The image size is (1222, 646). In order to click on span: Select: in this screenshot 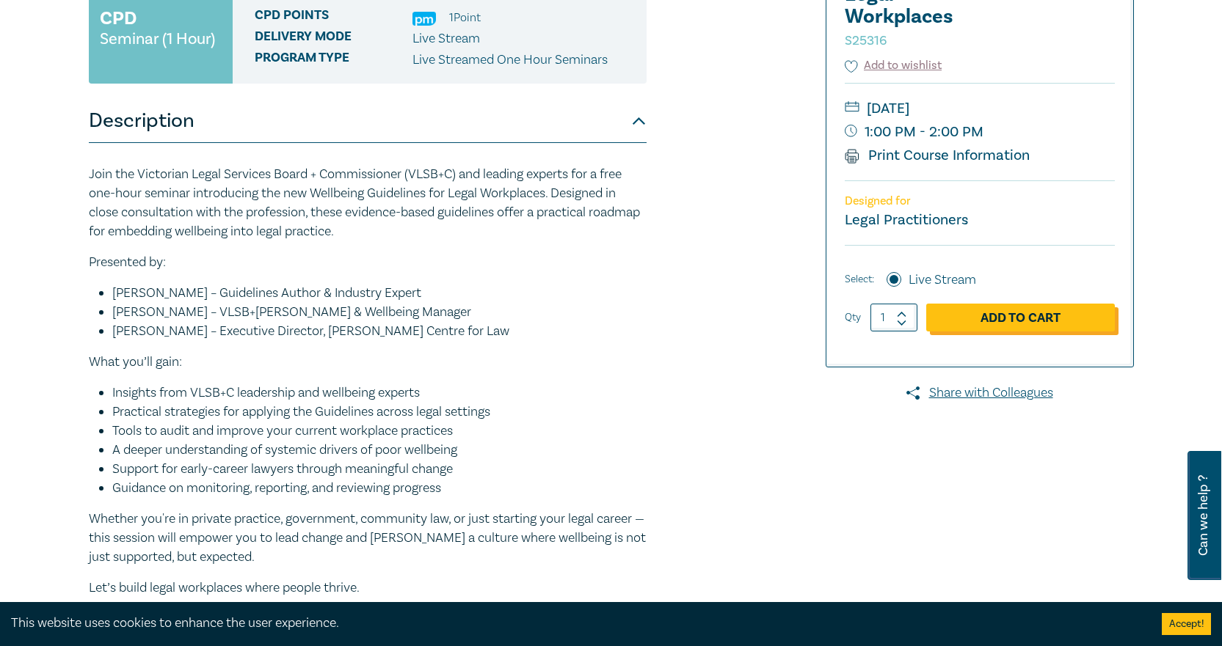, I will do `click(859, 280)`.